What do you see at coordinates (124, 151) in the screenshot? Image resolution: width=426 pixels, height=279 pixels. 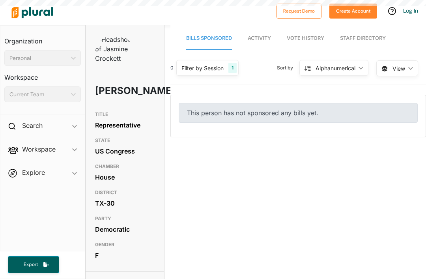 I see `div: US Congress` at bounding box center [124, 151].